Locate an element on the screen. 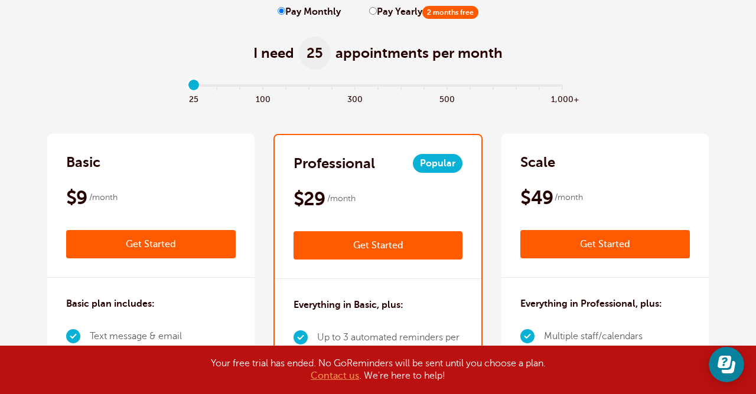 Image resolution: width=756 pixels, height=394 pixels. span: appointments per month is located at coordinates (419, 53).